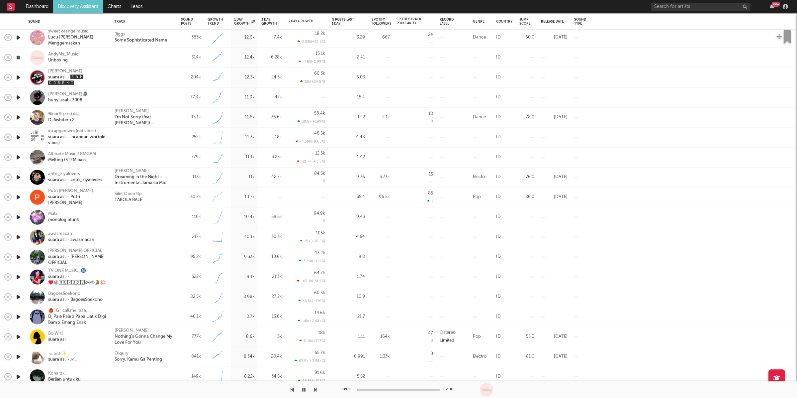 The width and height of the screenshot is (797, 398). What do you see at coordinates (191, 57) in the screenshot?
I see `div: 514k` at bounding box center [191, 57].